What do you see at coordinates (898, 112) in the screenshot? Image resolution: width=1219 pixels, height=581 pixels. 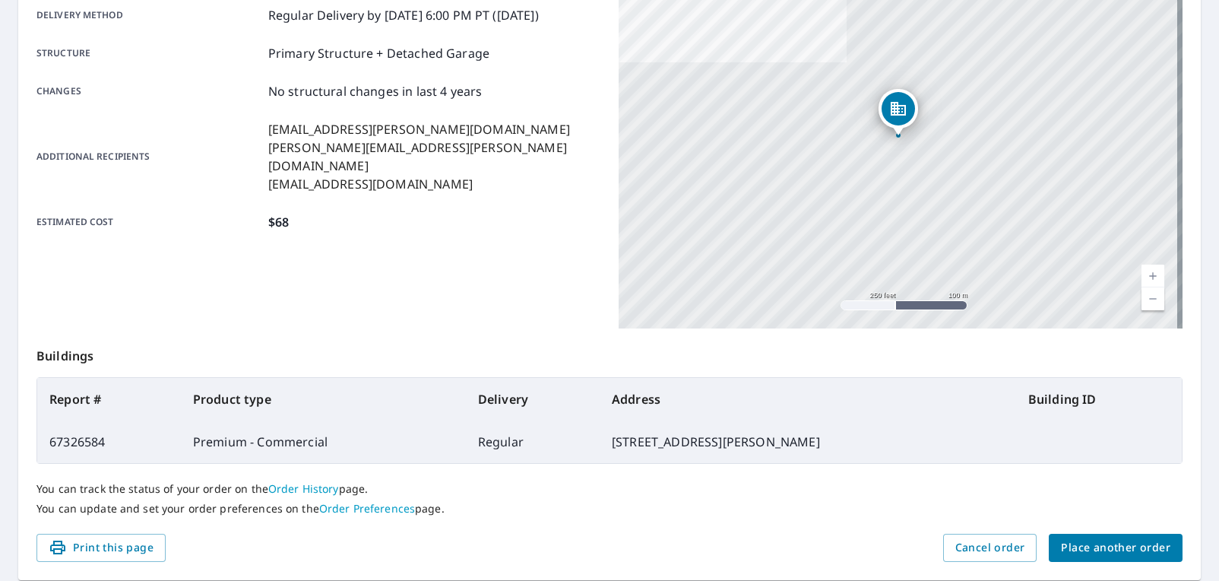 I see `div: Dropped pin, building 1, Commercial property, 400 S Collier Blvd Marco Island, FL 34145` at bounding box center [898, 112].